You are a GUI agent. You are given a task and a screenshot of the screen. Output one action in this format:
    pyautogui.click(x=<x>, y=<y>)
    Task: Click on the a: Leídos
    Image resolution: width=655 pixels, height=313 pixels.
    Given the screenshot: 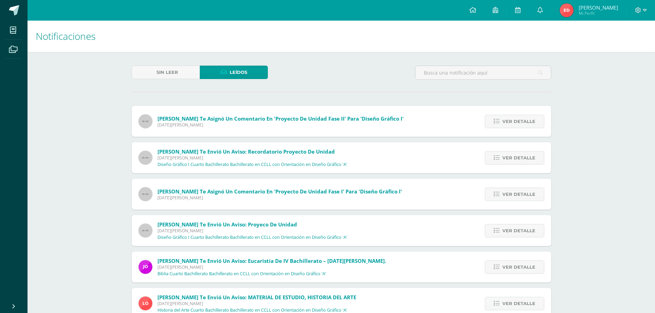 What is the action you would take?
    pyautogui.click(x=234, y=72)
    